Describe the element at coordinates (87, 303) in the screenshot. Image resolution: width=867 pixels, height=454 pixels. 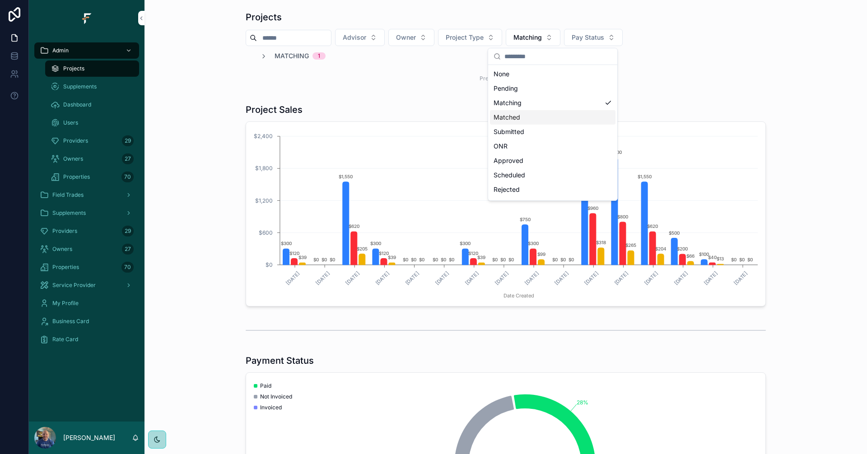
I see `a: My Profile` at that location.